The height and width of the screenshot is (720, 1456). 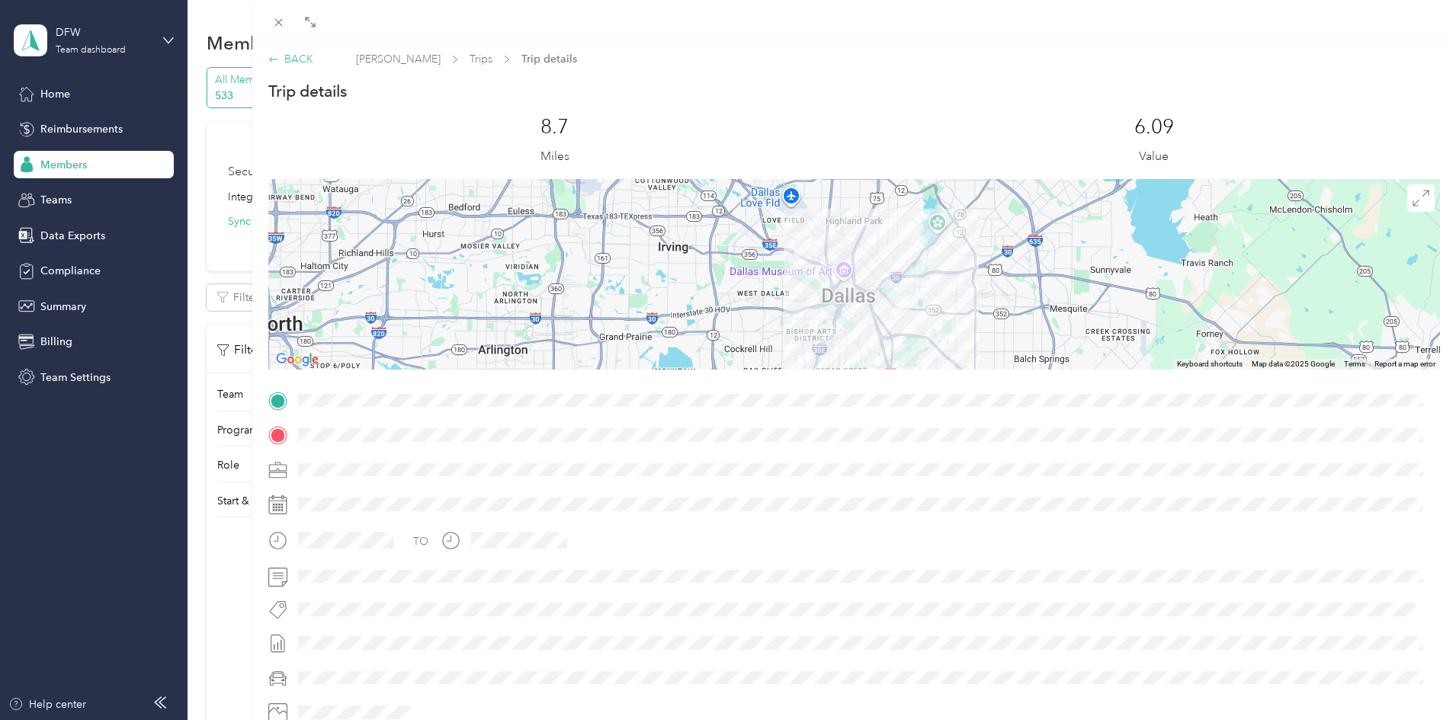 I want to click on div: BACK, so click(x=290, y=59).